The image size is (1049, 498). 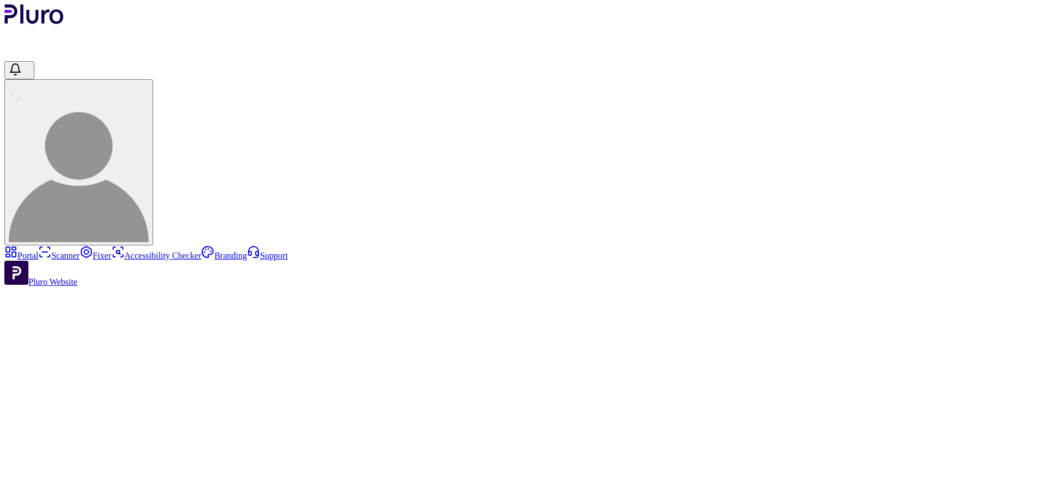 I want to click on a: Branding, so click(x=224, y=255).